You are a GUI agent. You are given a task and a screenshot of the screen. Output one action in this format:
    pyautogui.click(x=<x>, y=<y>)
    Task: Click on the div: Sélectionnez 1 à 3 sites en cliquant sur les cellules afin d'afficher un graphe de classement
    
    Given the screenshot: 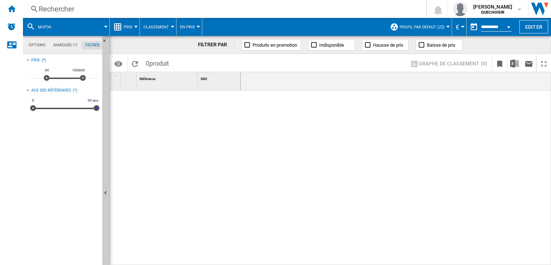 What is the action you would take?
    pyautogui.click(x=449, y=64)
    